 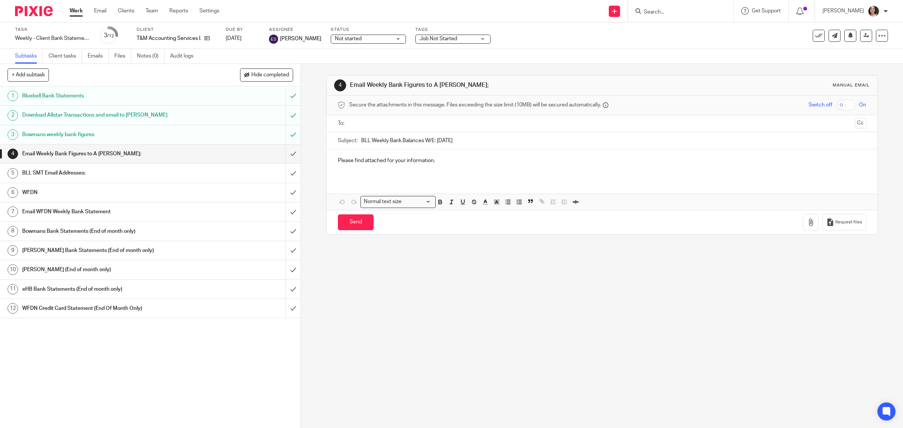 What do you see at coordinates (602, 161) in the screenshot?
I see `p: Please find attached for your information.` at bounding box center [602, 161].